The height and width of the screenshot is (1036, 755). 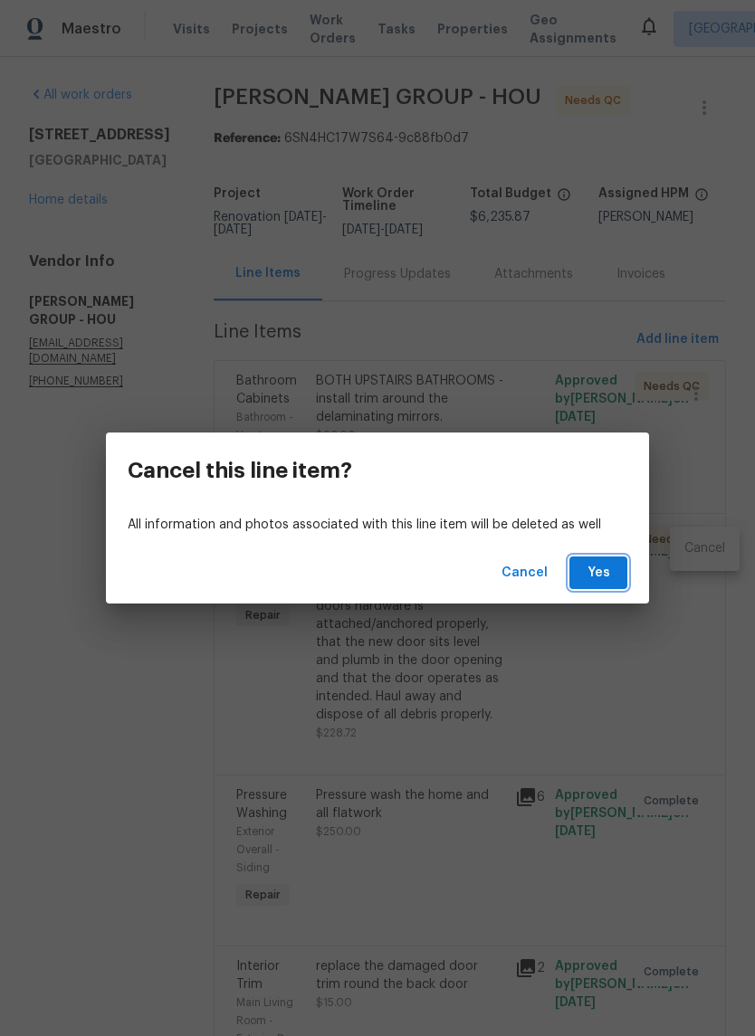 What do you see at coordinates (377, 525) in the screenshot?
I see `p: All information and photos associated with this line item will be deleted as well` at bounding box center [377, 525].